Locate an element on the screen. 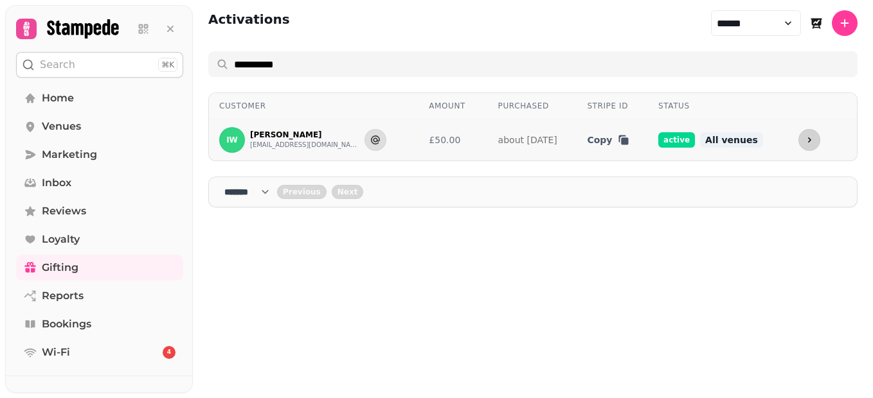  span: Next is located at coordinates (348, 192).